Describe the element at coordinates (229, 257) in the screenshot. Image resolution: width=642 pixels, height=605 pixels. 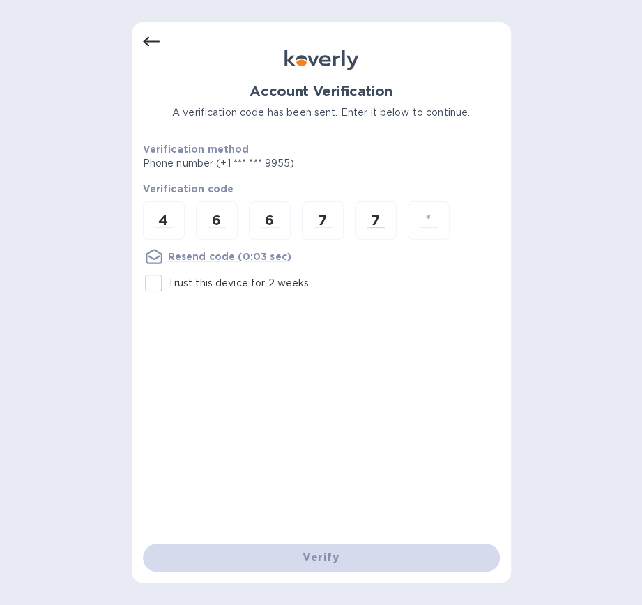
I see `u: Resend code (0:03 sec)` at that location.